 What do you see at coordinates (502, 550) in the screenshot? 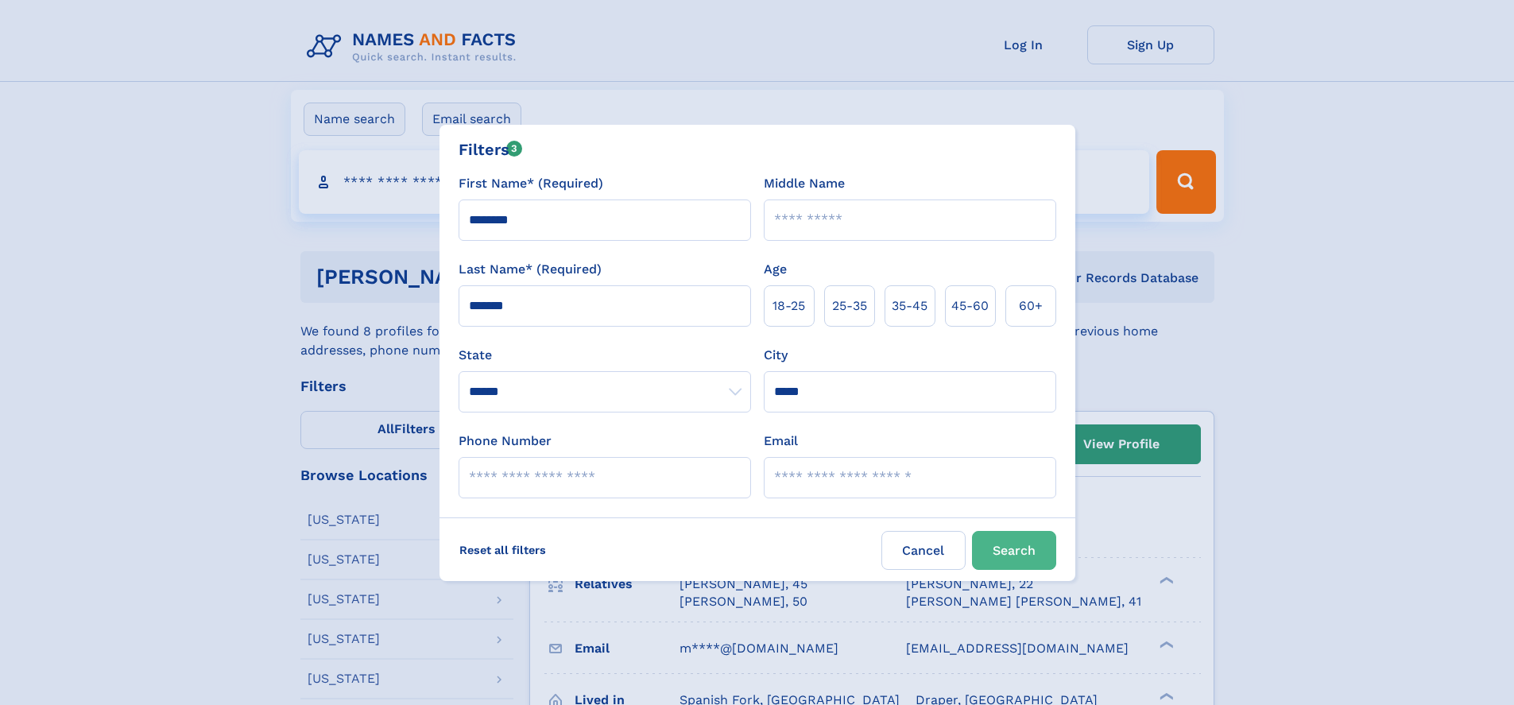
I see `label: Reset all filters` at bounding box center [502, 550].